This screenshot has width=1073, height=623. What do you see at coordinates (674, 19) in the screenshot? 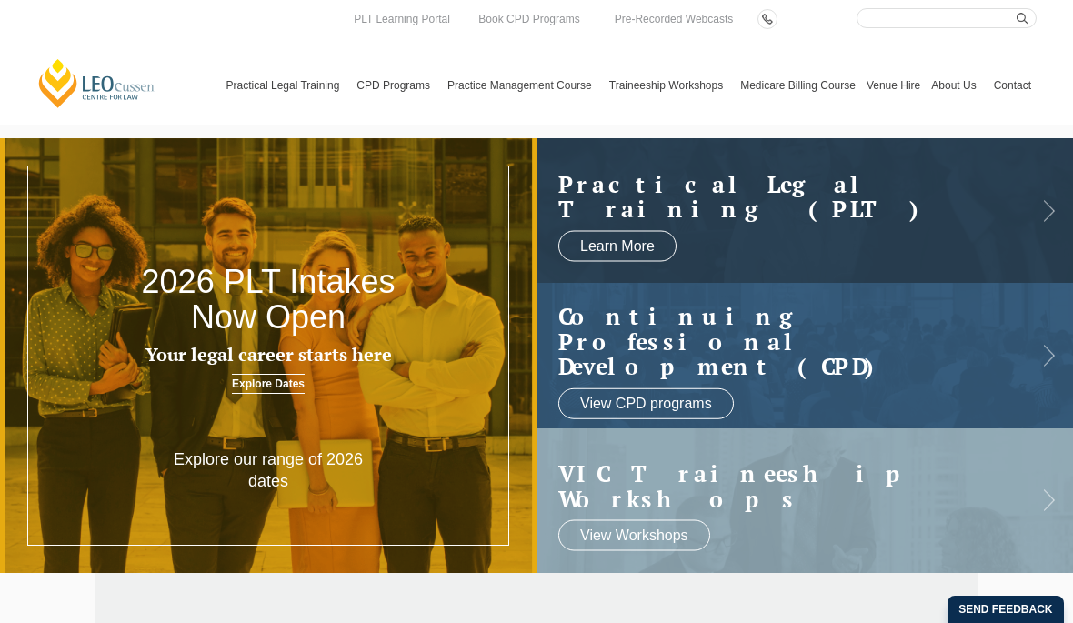
I see `a: Pre-Recorded Webcasts` at bounding box center [674, 19].